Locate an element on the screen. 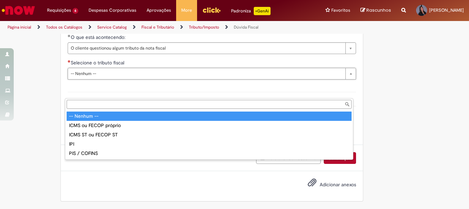 The height and width of the screenshot is (209, 469). div: -- Nenhum -- is located at coordinates (209, 116).